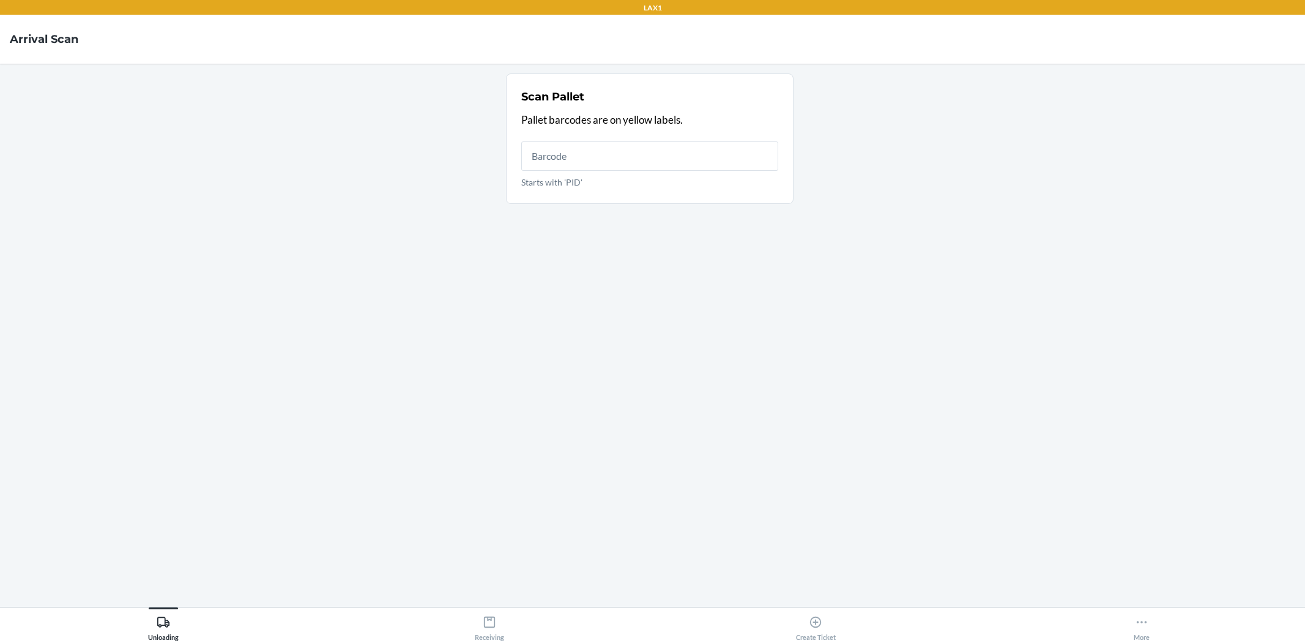 The image size is (1305, 643). I want to click on p: Starts with 'PID', so click(650, 182).